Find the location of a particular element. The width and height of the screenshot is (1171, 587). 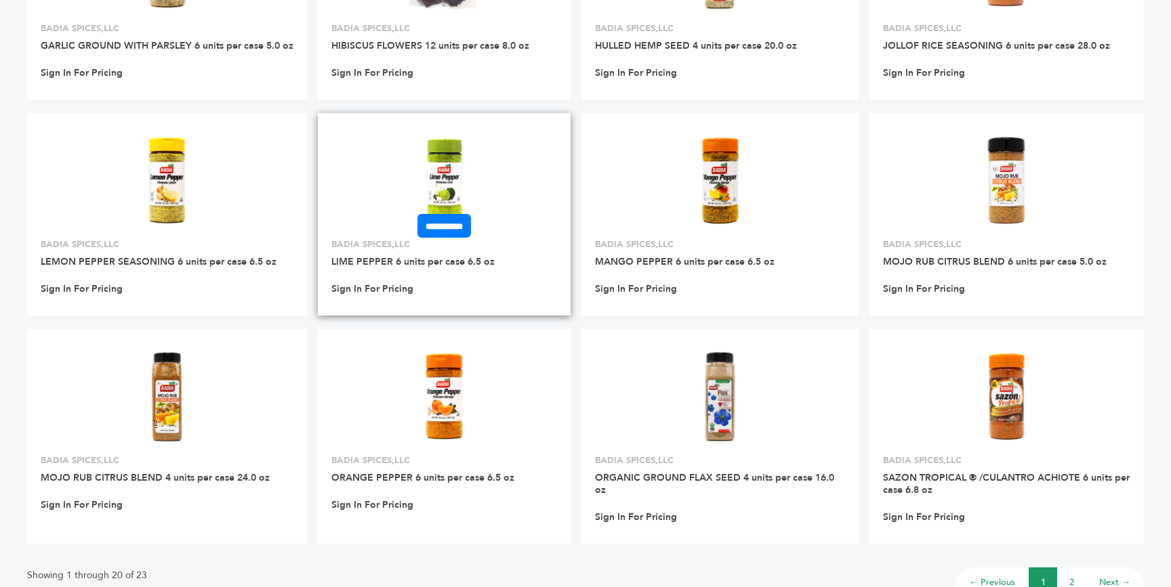

a: HULLED HEMP SEED 4 units per case 20.0 oz is located at coordinates (696, 45).